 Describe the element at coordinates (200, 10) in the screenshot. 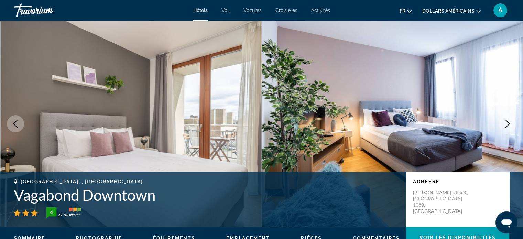

I see `font: Hôtels` at that location.